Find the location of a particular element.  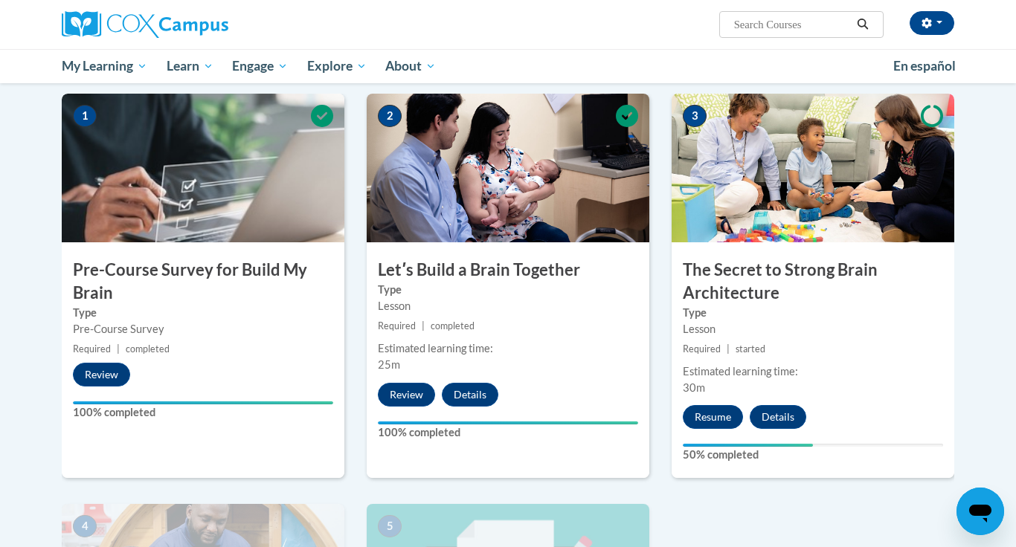

a: Explore is located at coordinates (337, 66).